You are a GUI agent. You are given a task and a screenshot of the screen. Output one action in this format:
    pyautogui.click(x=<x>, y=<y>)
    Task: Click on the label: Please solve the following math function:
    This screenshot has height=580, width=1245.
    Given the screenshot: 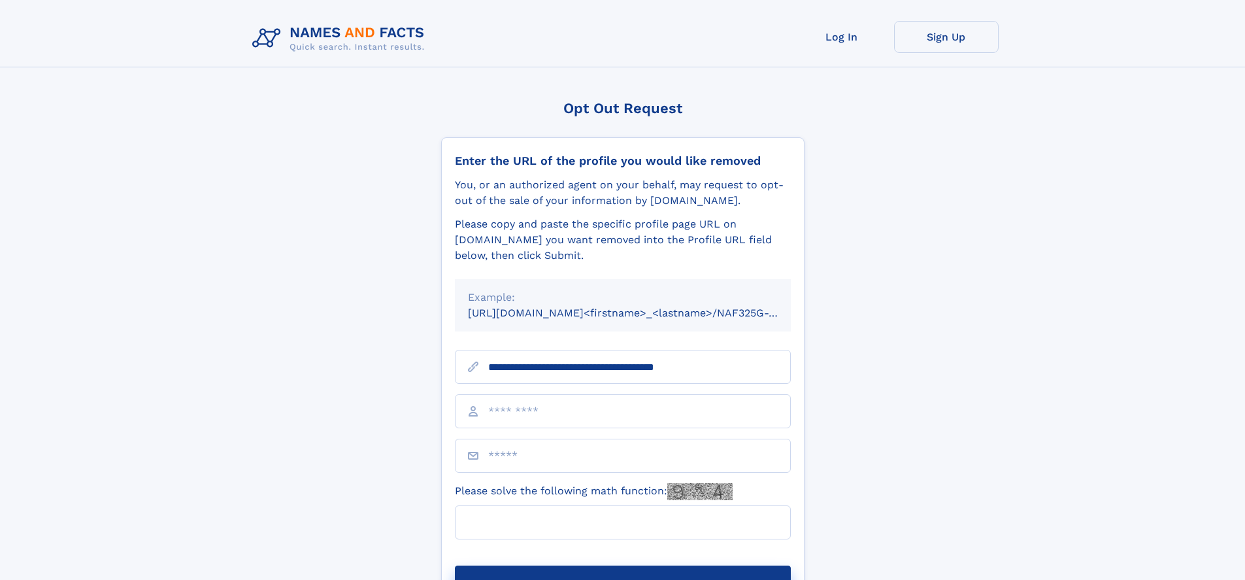 What is the action you would take?
    pyautogui.click(x=593, y=491)
    